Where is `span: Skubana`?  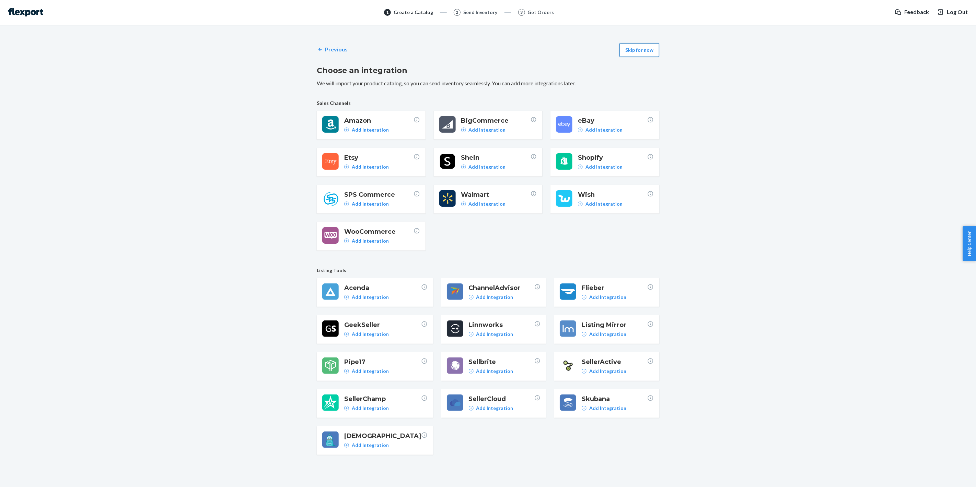 span: Skubana is located at coordinates (614, 399).